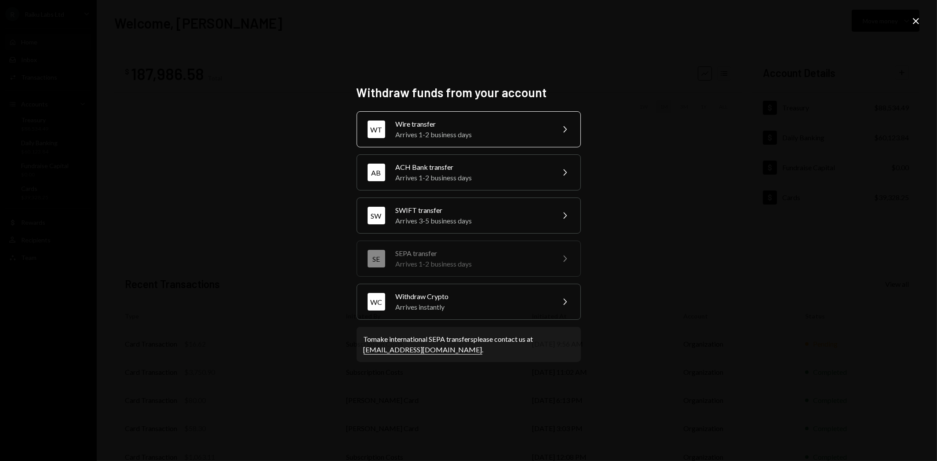  Describe the element at coordinates (469, 344) in the screenshot. I see `div: To make international SEPA transfers please contact us at .` at that location.